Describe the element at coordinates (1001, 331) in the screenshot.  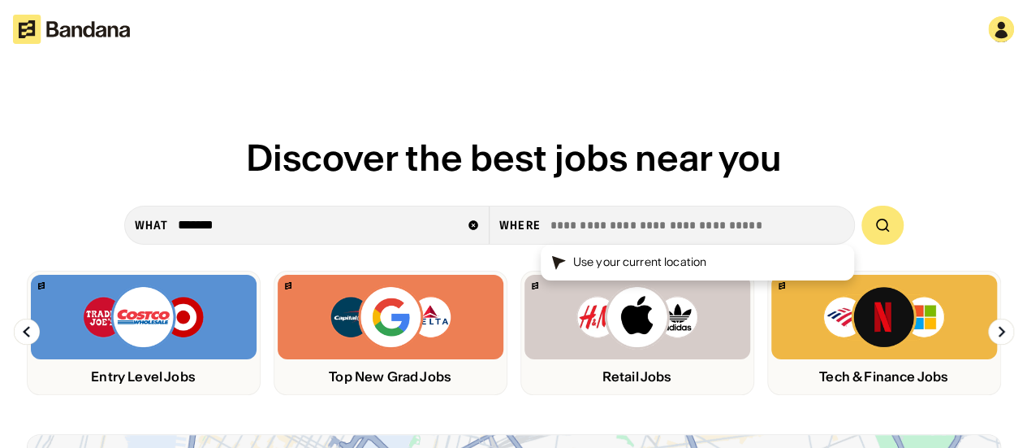
I see `img: Right Arrow` at that location.